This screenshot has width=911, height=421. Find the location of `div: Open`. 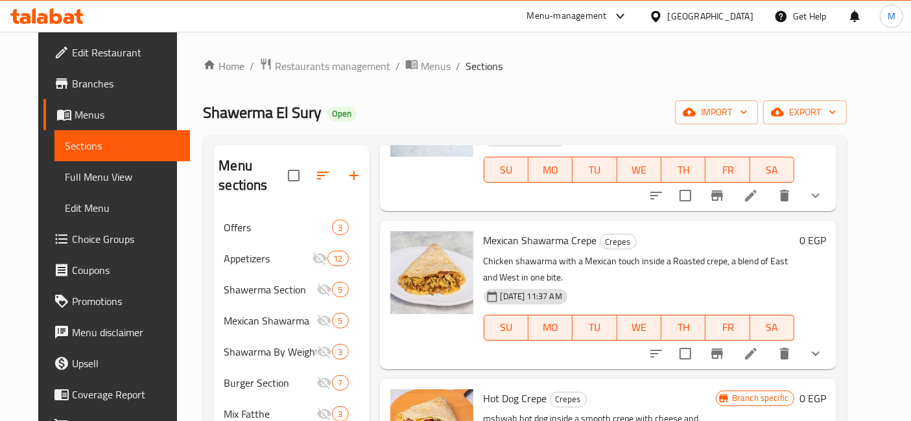

div: Open is located at coordinates (342, 114).